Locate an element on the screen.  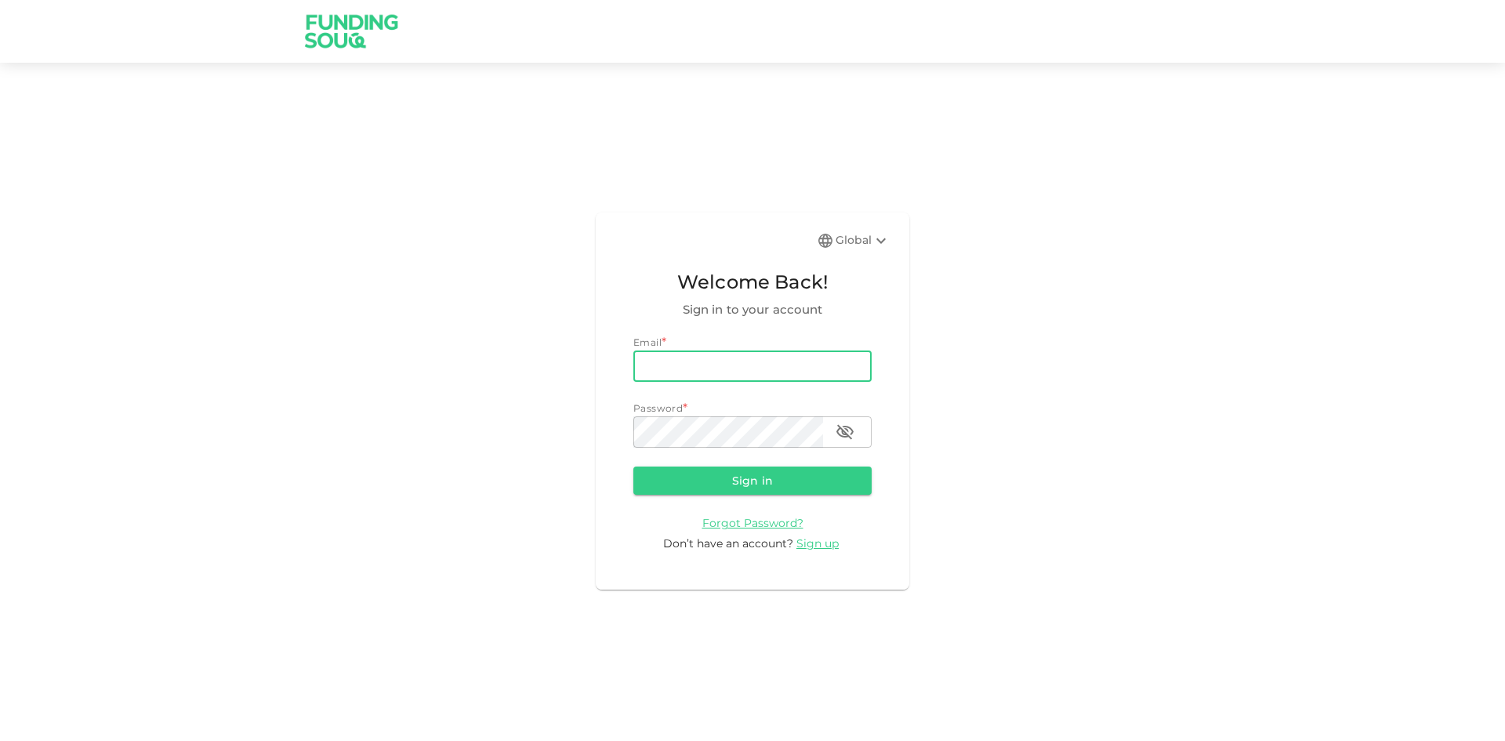
a: Forgot Password? is located at coordinates (753, 522).